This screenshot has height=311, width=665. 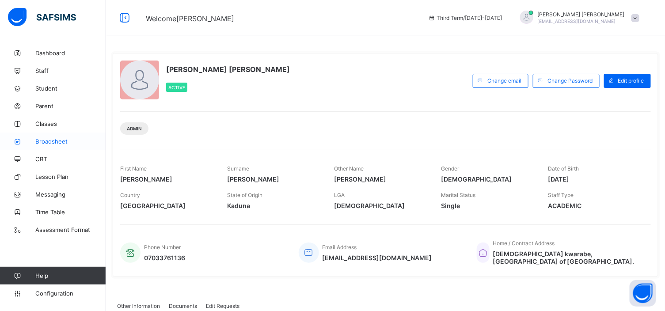 I want to click on span: Active, so click(x=177, y=87).